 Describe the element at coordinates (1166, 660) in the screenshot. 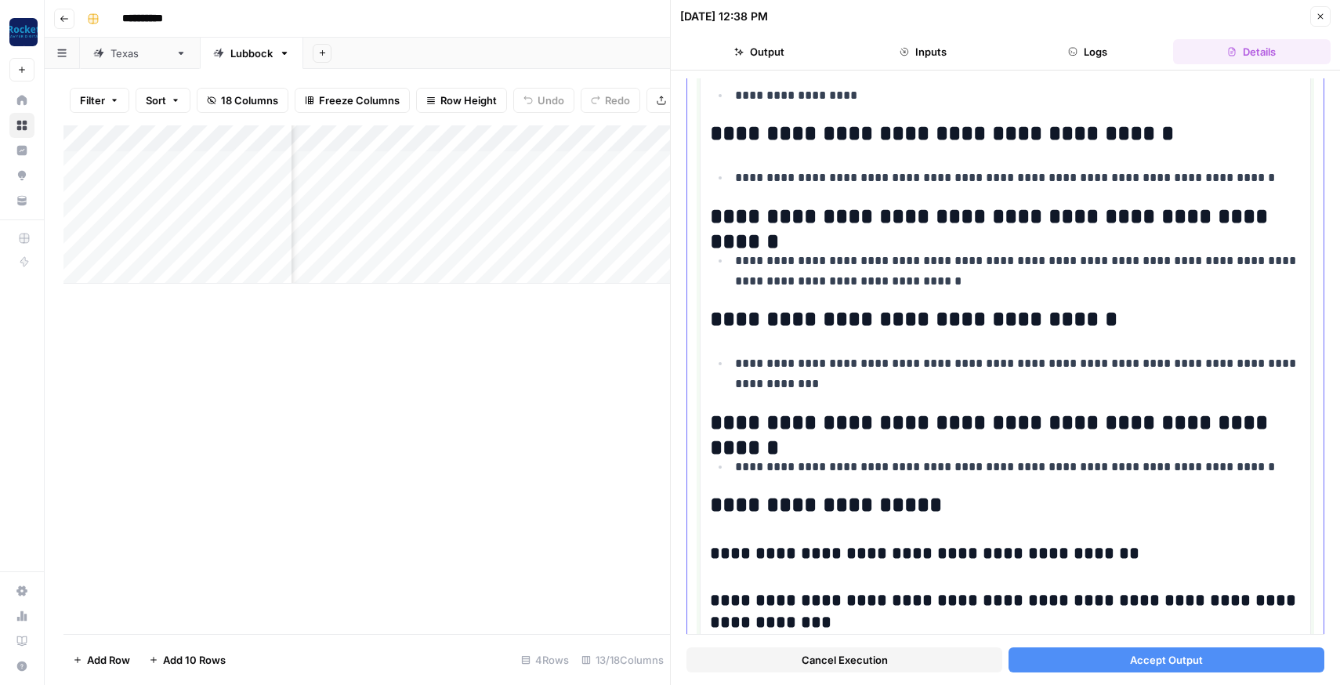

I see `span: Accept Output` at that location.